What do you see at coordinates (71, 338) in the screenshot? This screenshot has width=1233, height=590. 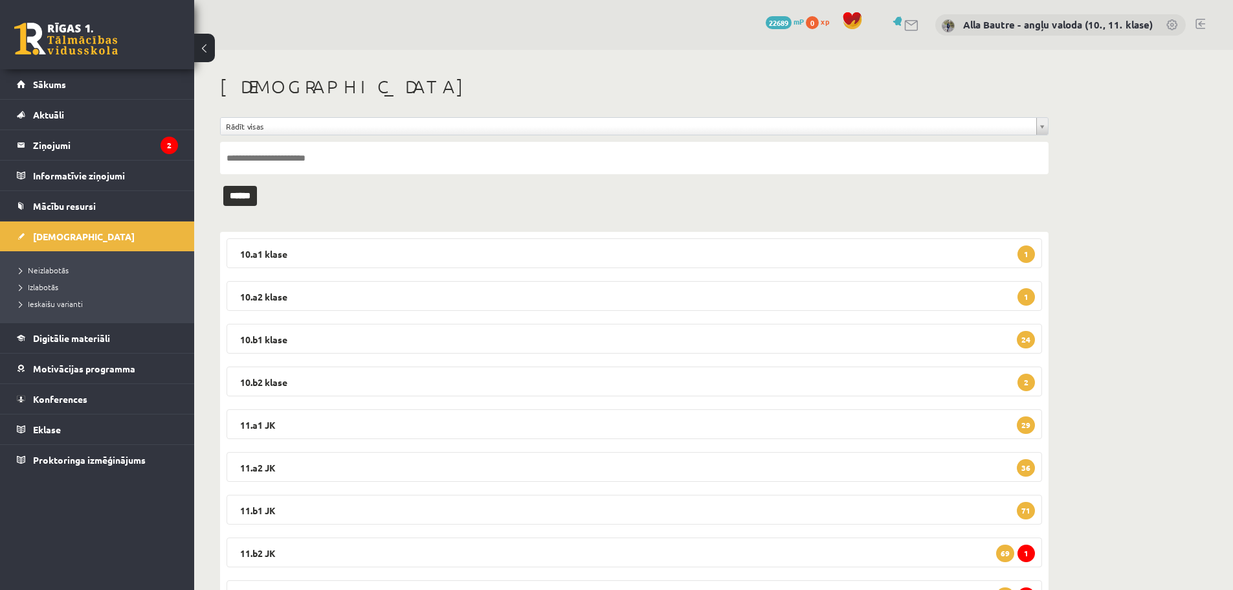 I see `span: Digitālie materiāli` at bounding box center [71, 338].